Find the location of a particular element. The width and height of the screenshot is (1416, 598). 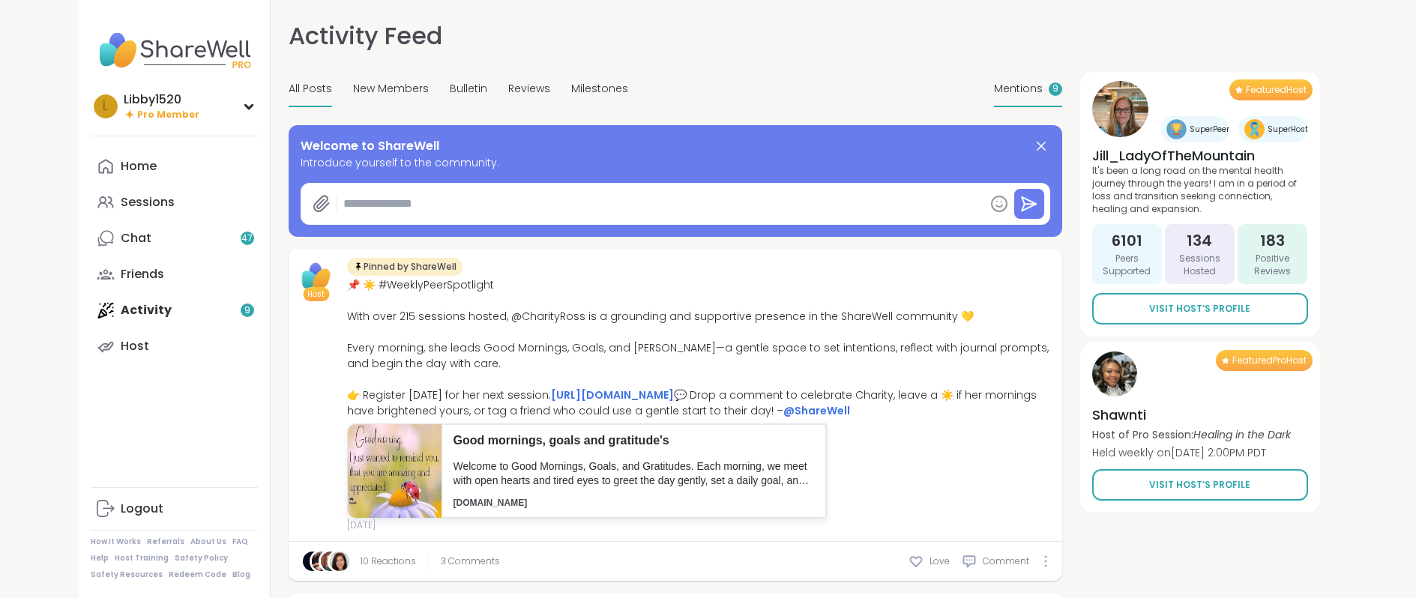

a: Blog is located at coordinates (241, 575).